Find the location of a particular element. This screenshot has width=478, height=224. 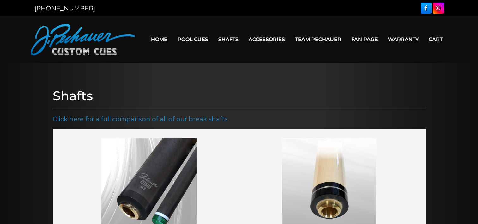

h1: Shafts is located at coordinates (239, 96).